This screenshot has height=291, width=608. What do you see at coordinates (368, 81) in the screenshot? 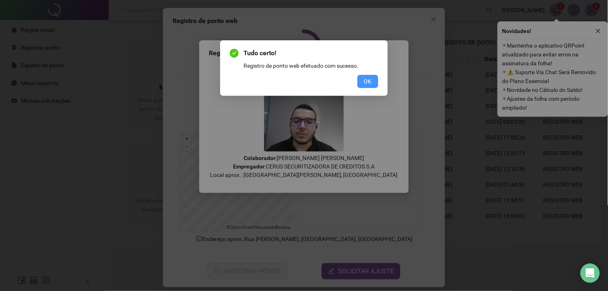
I see `button: OK` at bounding box center [368, 81].